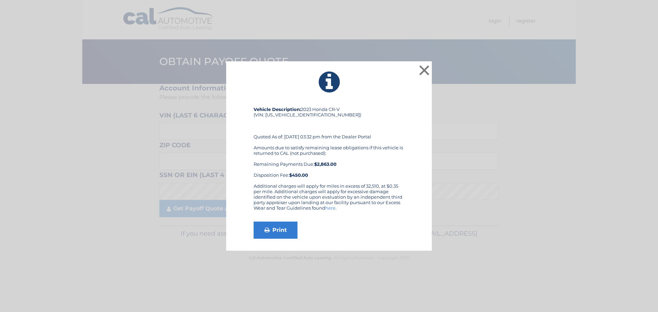 The width and height of the screenshot is (658, 312). I want to click on a: Print, so click(276, 230).